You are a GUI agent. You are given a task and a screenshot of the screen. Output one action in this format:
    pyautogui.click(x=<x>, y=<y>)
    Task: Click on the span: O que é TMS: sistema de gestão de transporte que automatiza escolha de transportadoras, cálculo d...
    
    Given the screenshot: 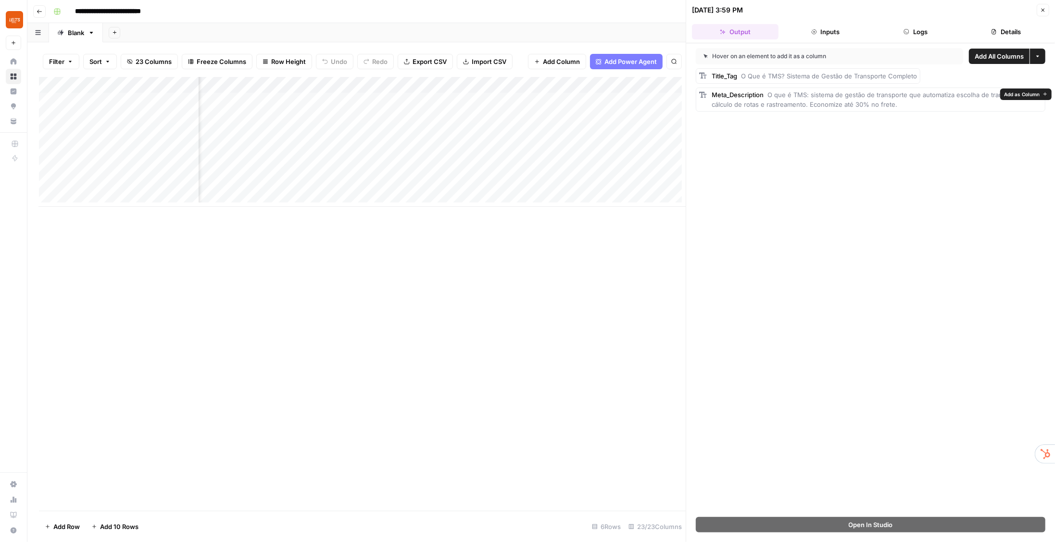 What is the action you would take?
    pyautogui.click(x=876, y=100)
    